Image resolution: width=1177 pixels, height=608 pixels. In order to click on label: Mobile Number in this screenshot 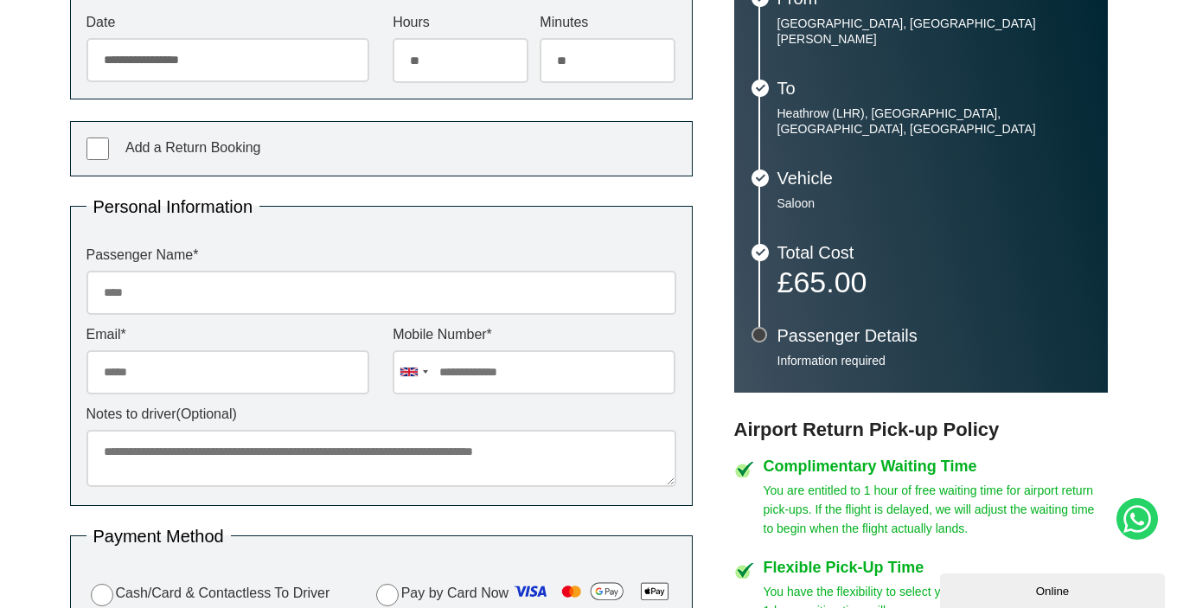, I will do `click(534, 335)`.